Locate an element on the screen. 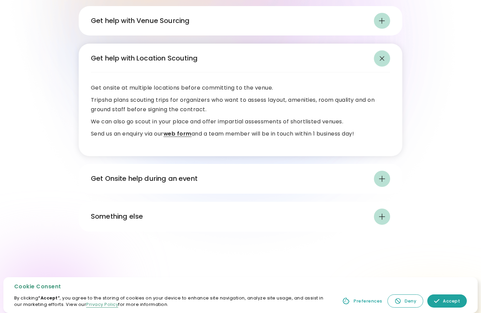 This screenshot has height=313, width=481. div: Preferences is located at coordinates (368, 301).